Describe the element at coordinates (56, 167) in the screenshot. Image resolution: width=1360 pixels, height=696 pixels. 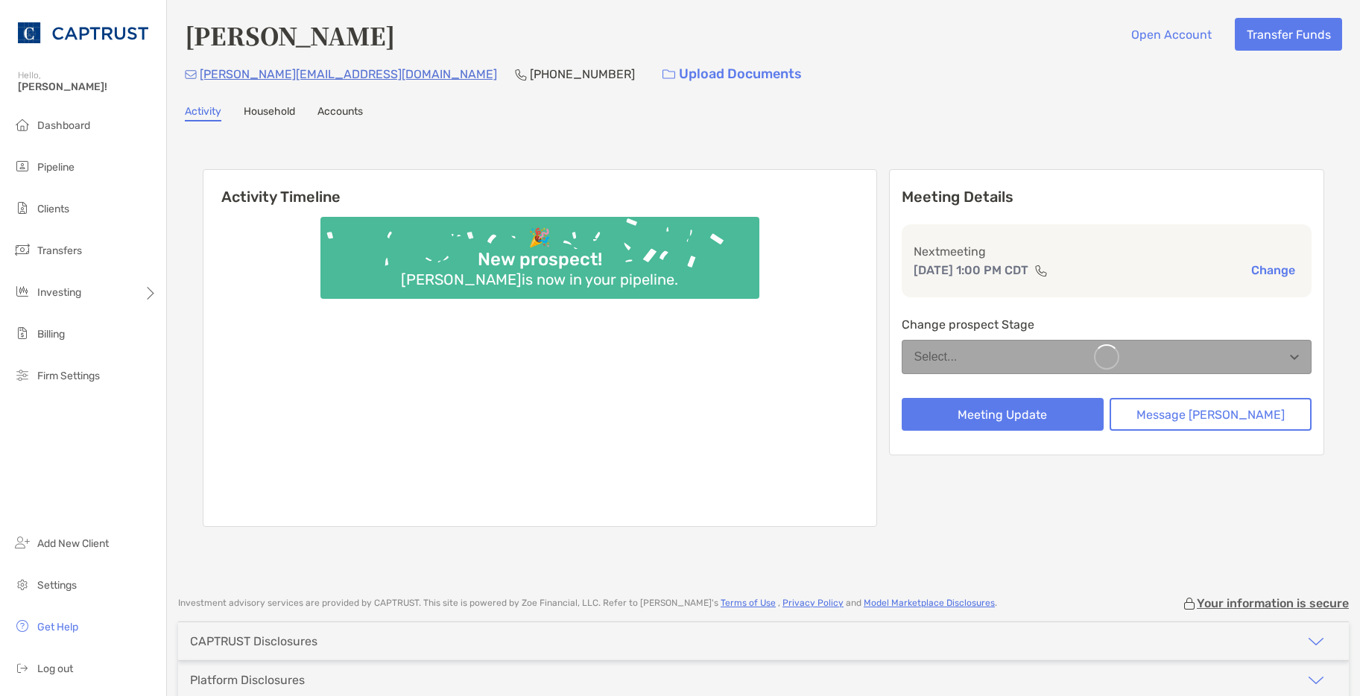
I see `span: Pipeline` at that location.